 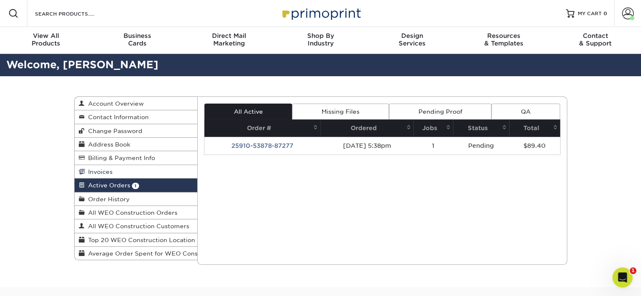 I want to click on a: Change Password, so click(x=136, y=131).